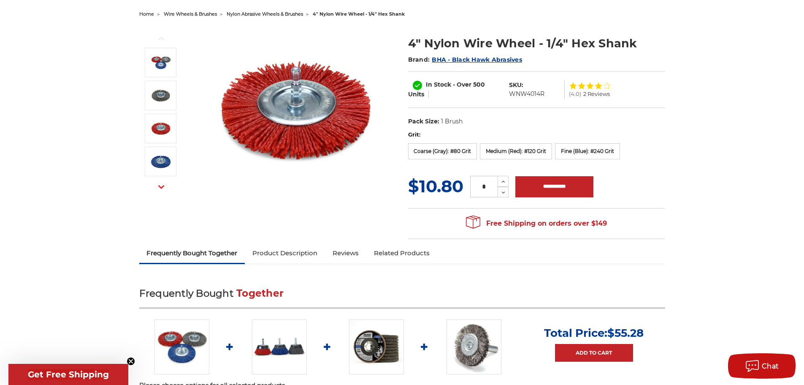  I want to click on span: Free Shipping on orders over $149, so click(537, 223).